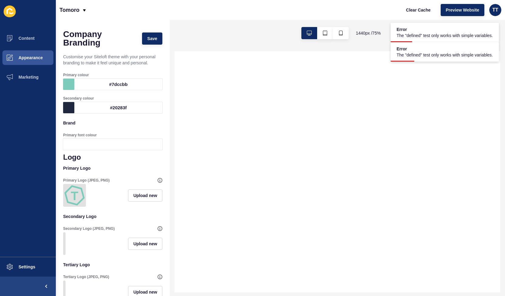 This screenshot has width=505, height=296. I want to click on p: Primary Logo, so click(113, 168).